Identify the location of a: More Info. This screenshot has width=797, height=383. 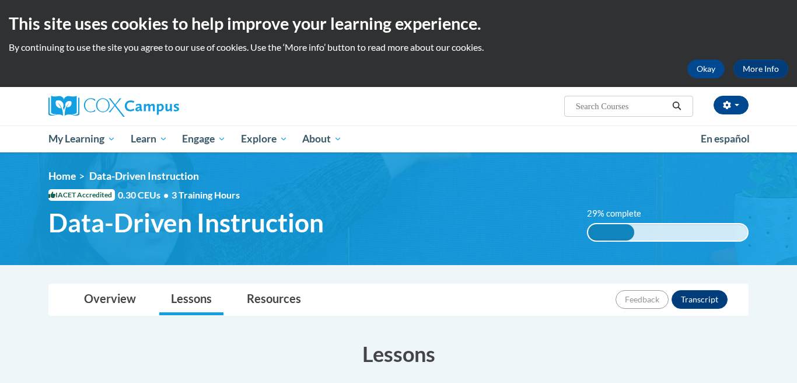
(761, 69).